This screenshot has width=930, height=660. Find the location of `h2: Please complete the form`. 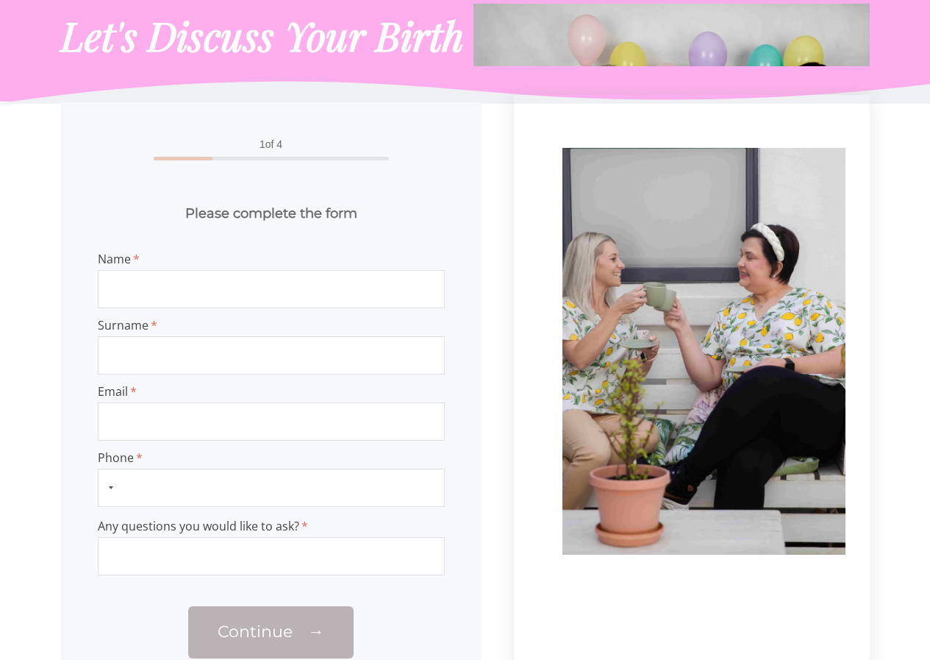

h2: Please complete the form is located at coordinates (271, 213).